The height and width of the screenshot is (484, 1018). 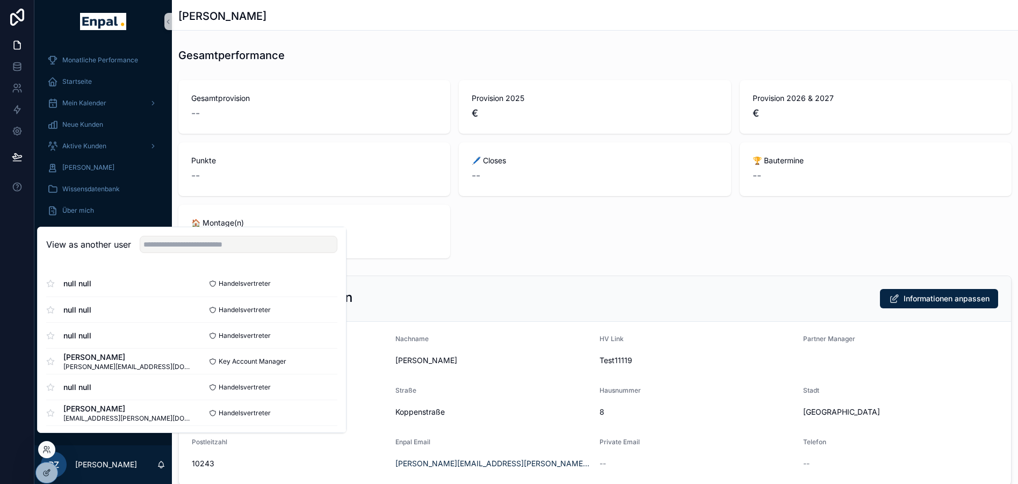 What do you see at coordinates (91, 189) in the screenshot?
I see `span: Wissensdatenbank` at bounding box center [91, 189].